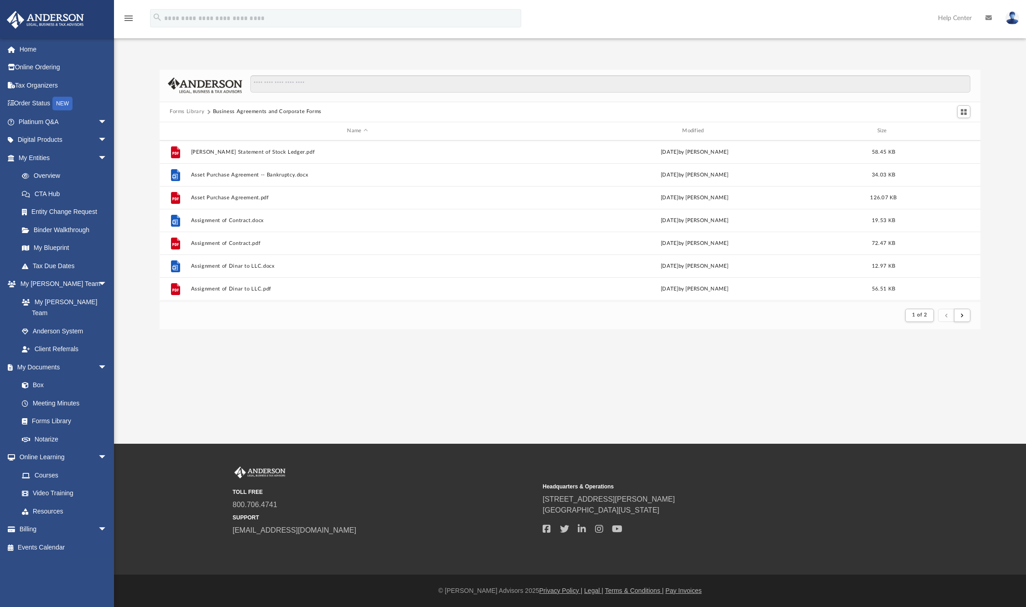  Describe the element at coordinates (357, 197) in the screenshot. I see `button: Asset Purchase Agreement.pdf` at that location.